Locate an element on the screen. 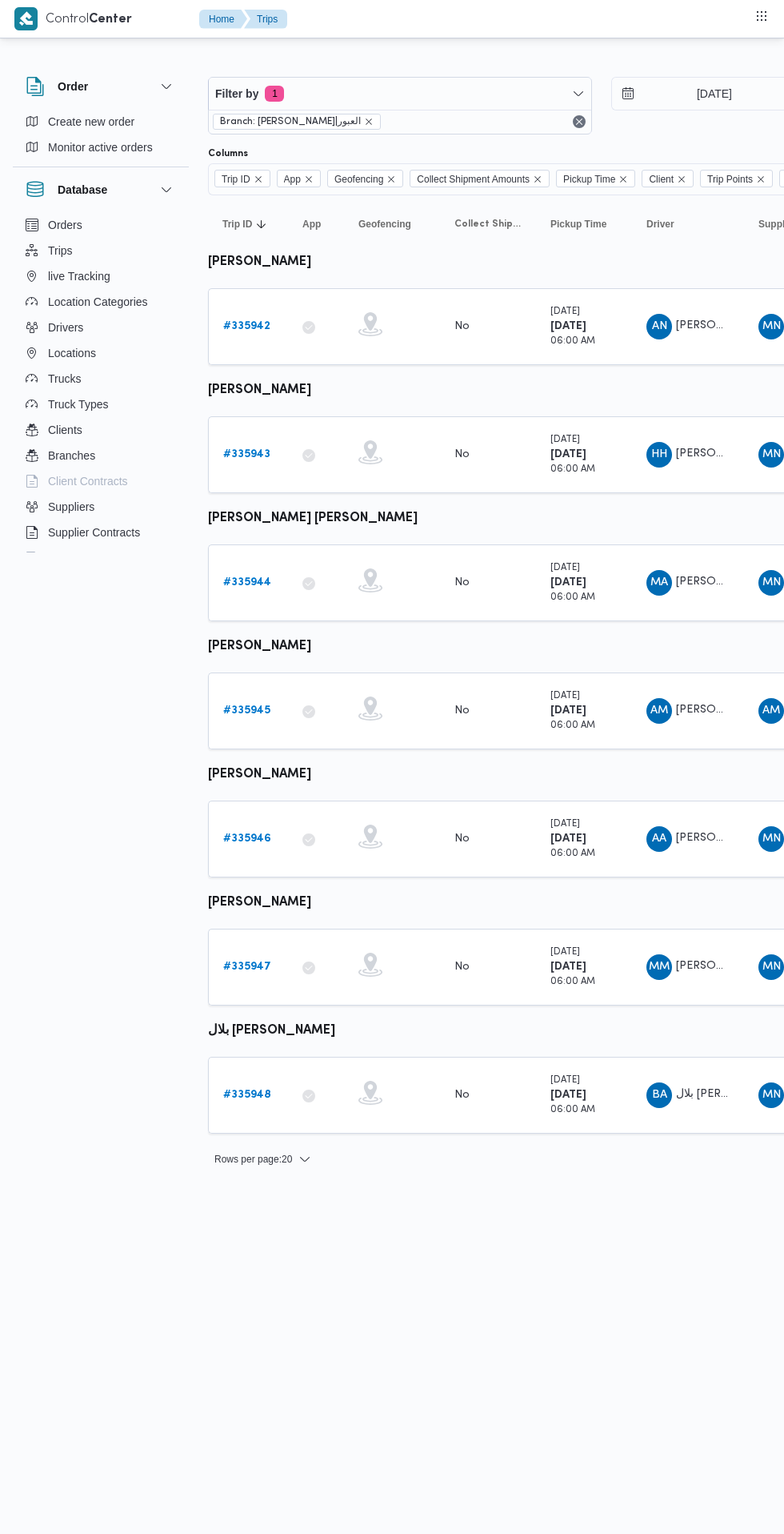  span: AM is located at coordinates (772, 711).